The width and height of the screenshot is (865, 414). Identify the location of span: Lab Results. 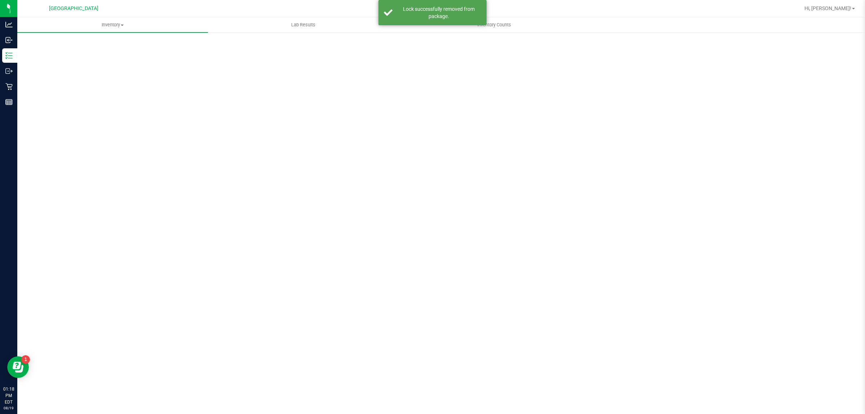
(303, 25).